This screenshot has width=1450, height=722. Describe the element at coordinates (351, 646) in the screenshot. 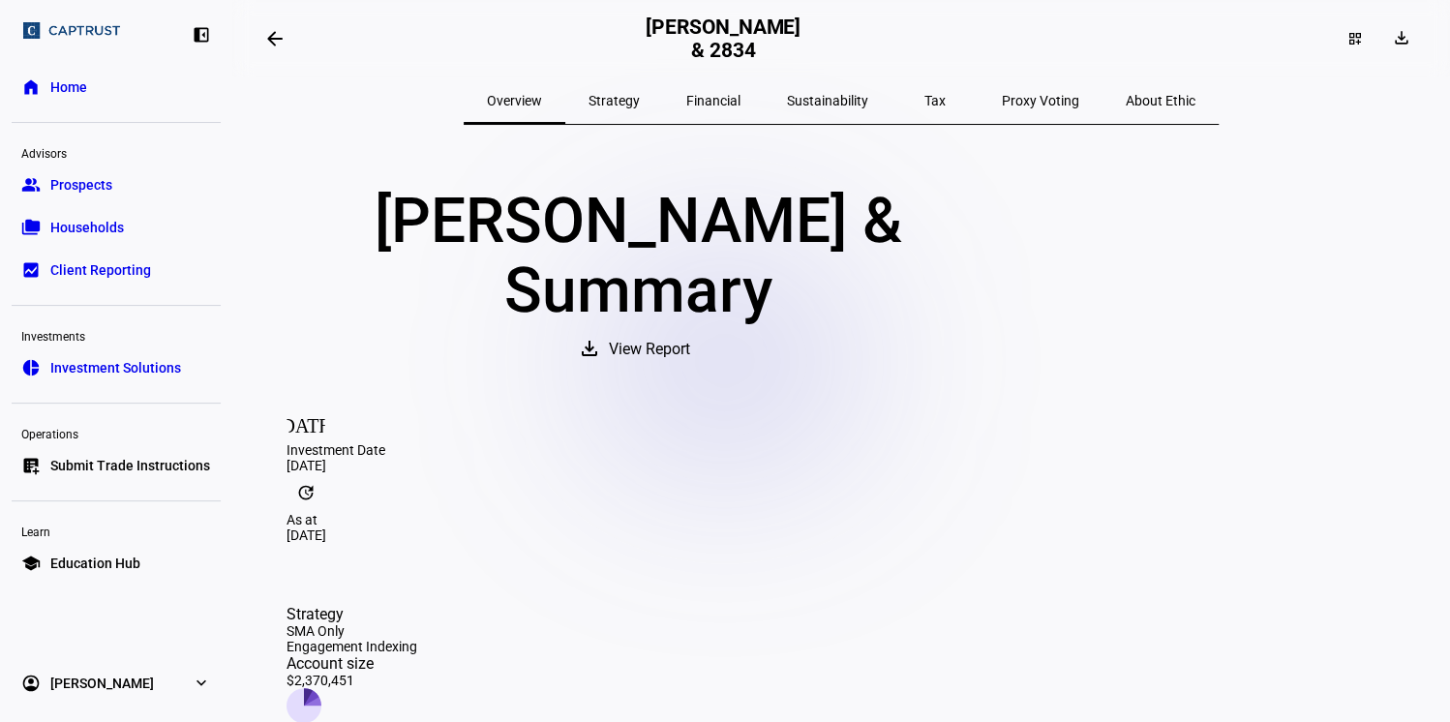

I see `div: Engagement Indexing` at that location.